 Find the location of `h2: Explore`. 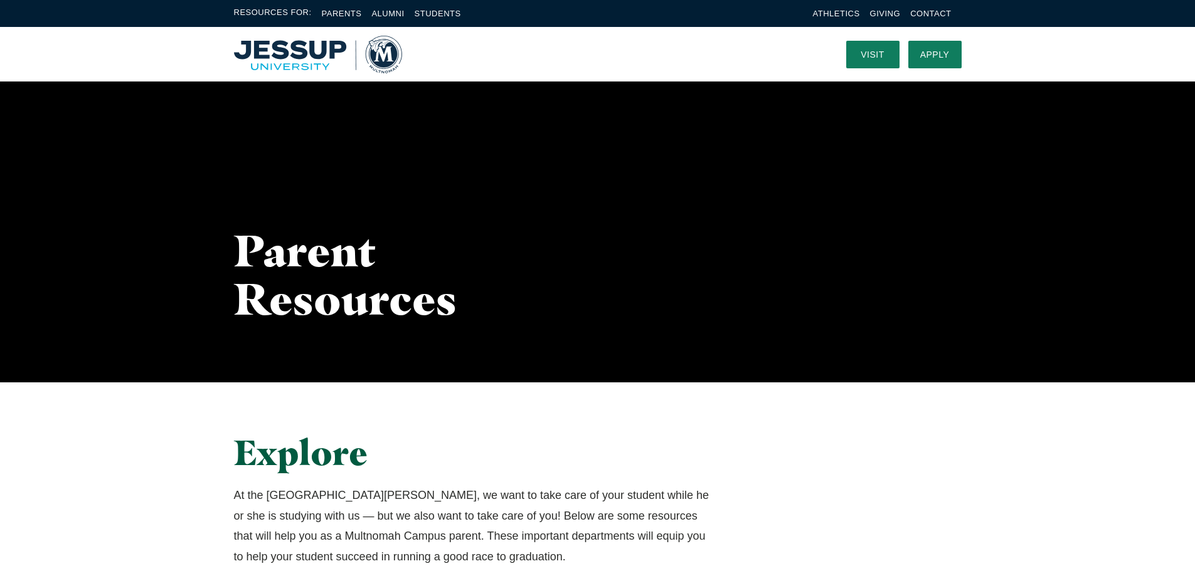

h2: Explore is located at coordinates (472, 453).